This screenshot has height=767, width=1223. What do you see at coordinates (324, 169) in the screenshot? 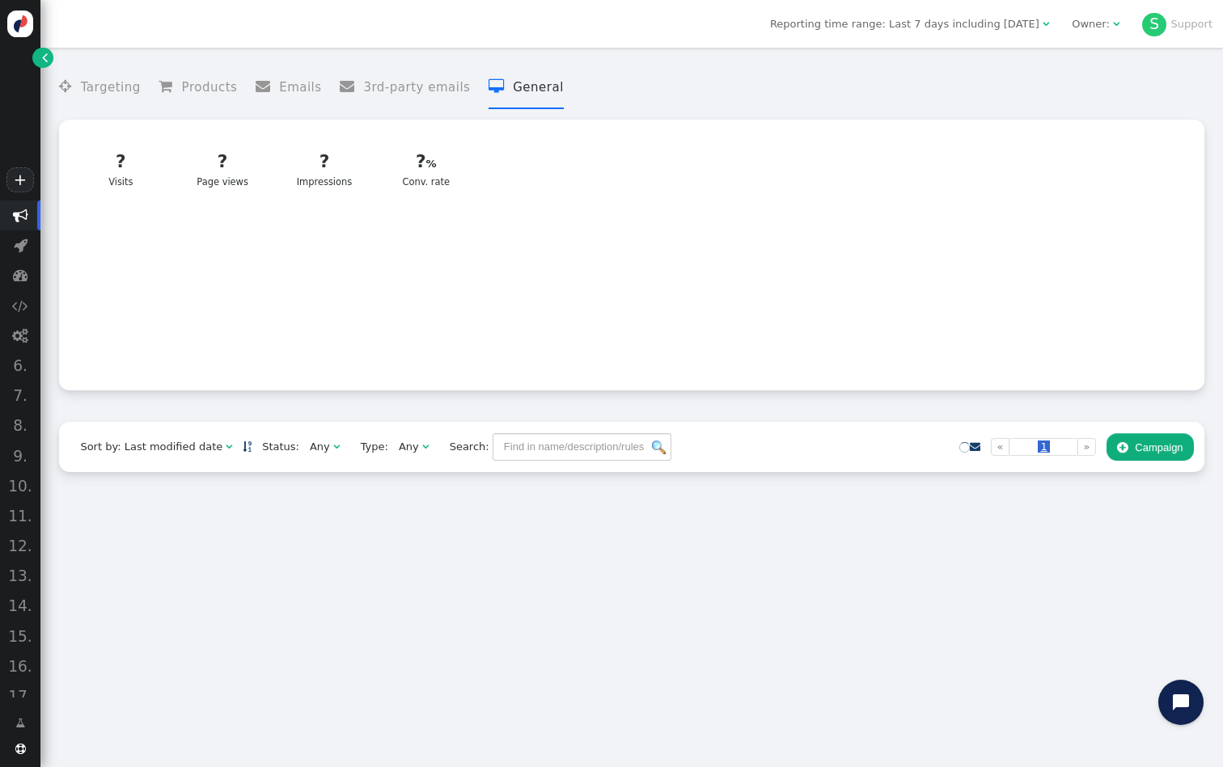
I see `div: Impressions` at bounding box center [324, 169].